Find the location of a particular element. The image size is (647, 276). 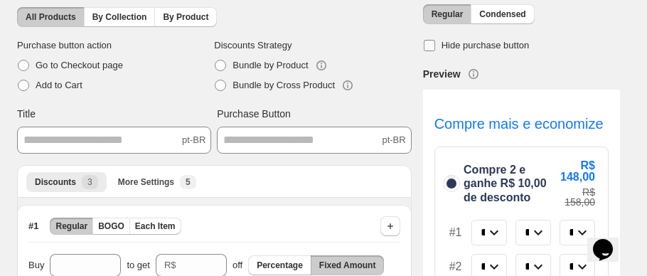

span: Each Item is located at coordinates (155, 226).